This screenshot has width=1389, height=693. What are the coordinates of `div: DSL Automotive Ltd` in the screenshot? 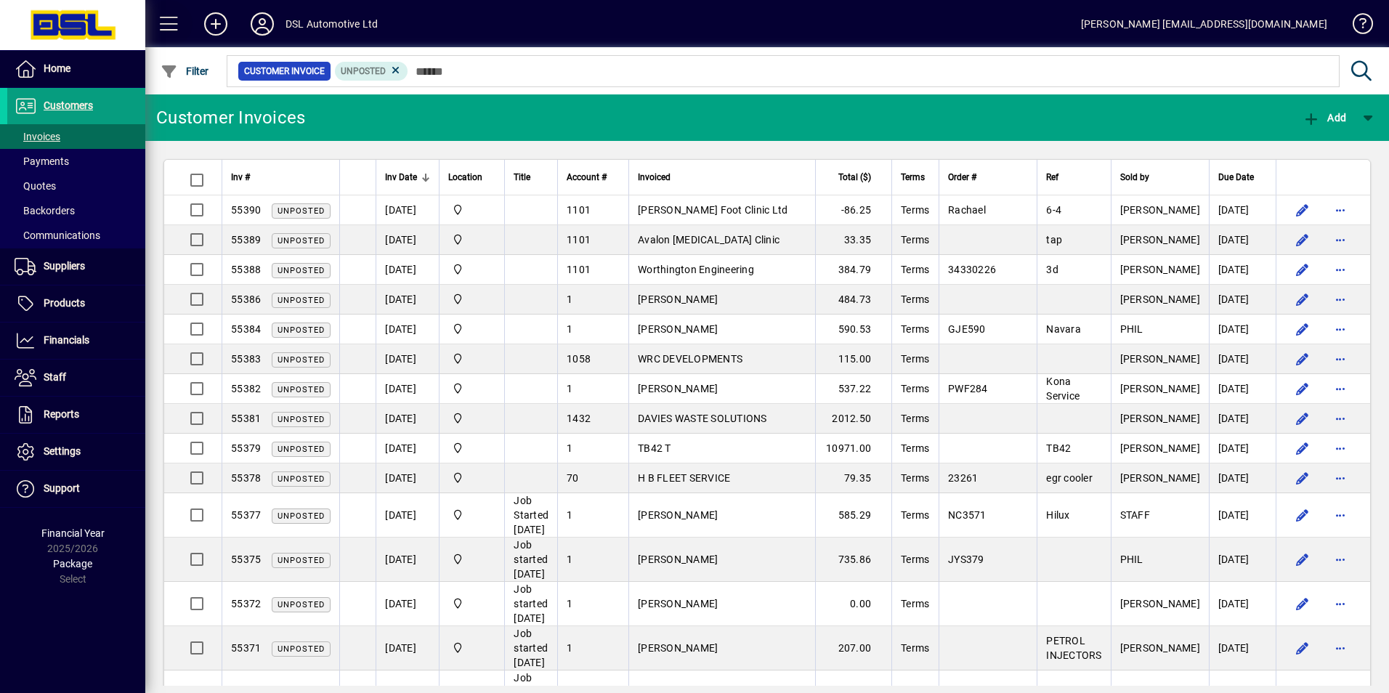 It's located at (331, 24).